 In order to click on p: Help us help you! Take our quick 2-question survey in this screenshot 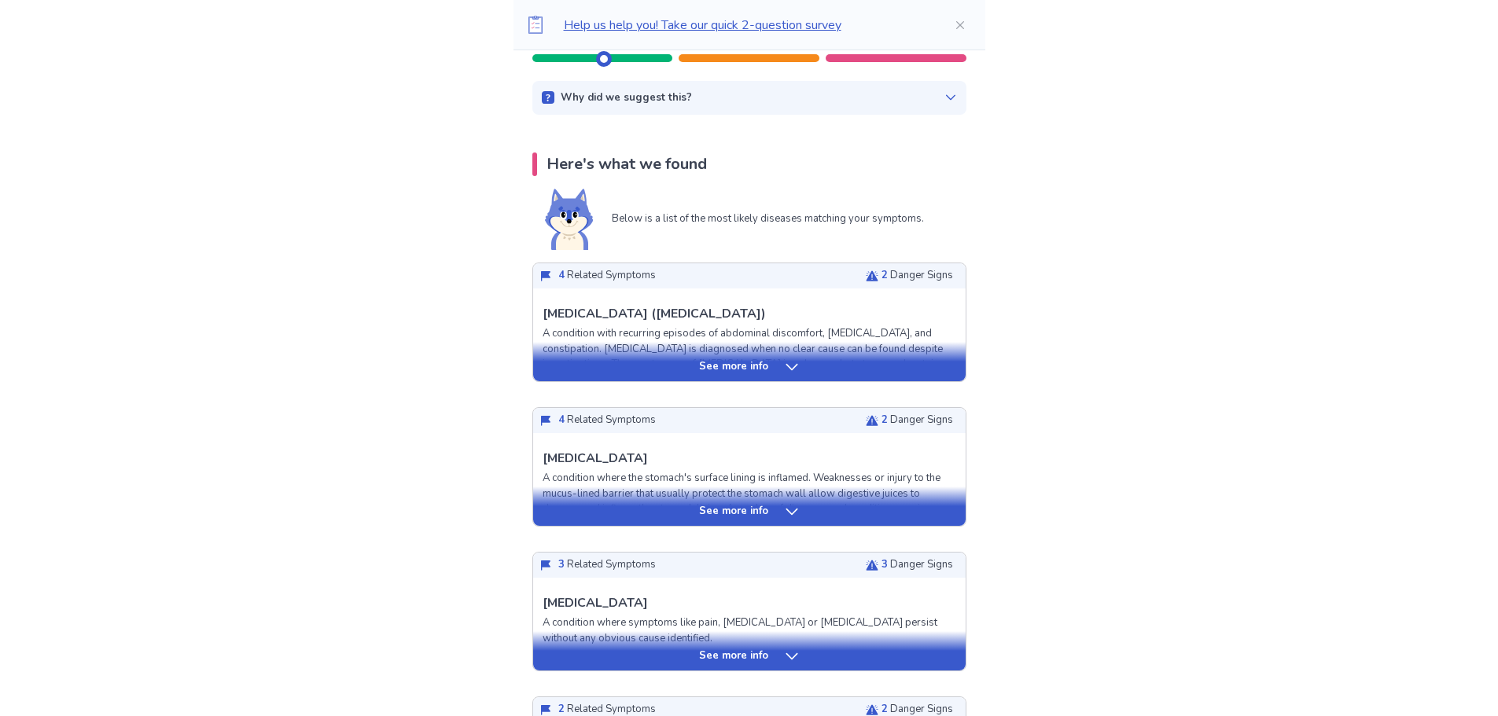, I will do `click(746, 25)`.